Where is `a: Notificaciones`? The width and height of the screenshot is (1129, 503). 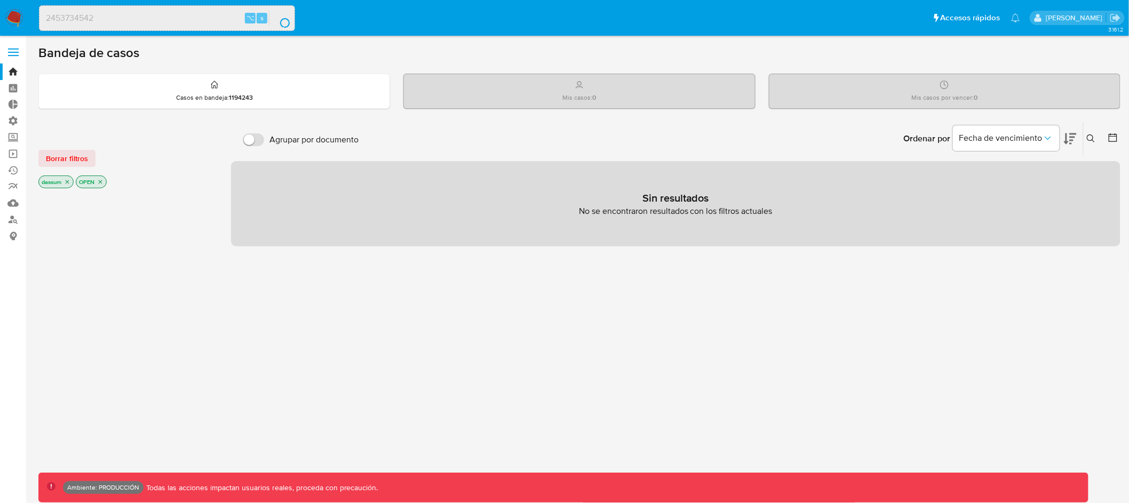 a: Notificaciones is located at coordinates (1015, 18).